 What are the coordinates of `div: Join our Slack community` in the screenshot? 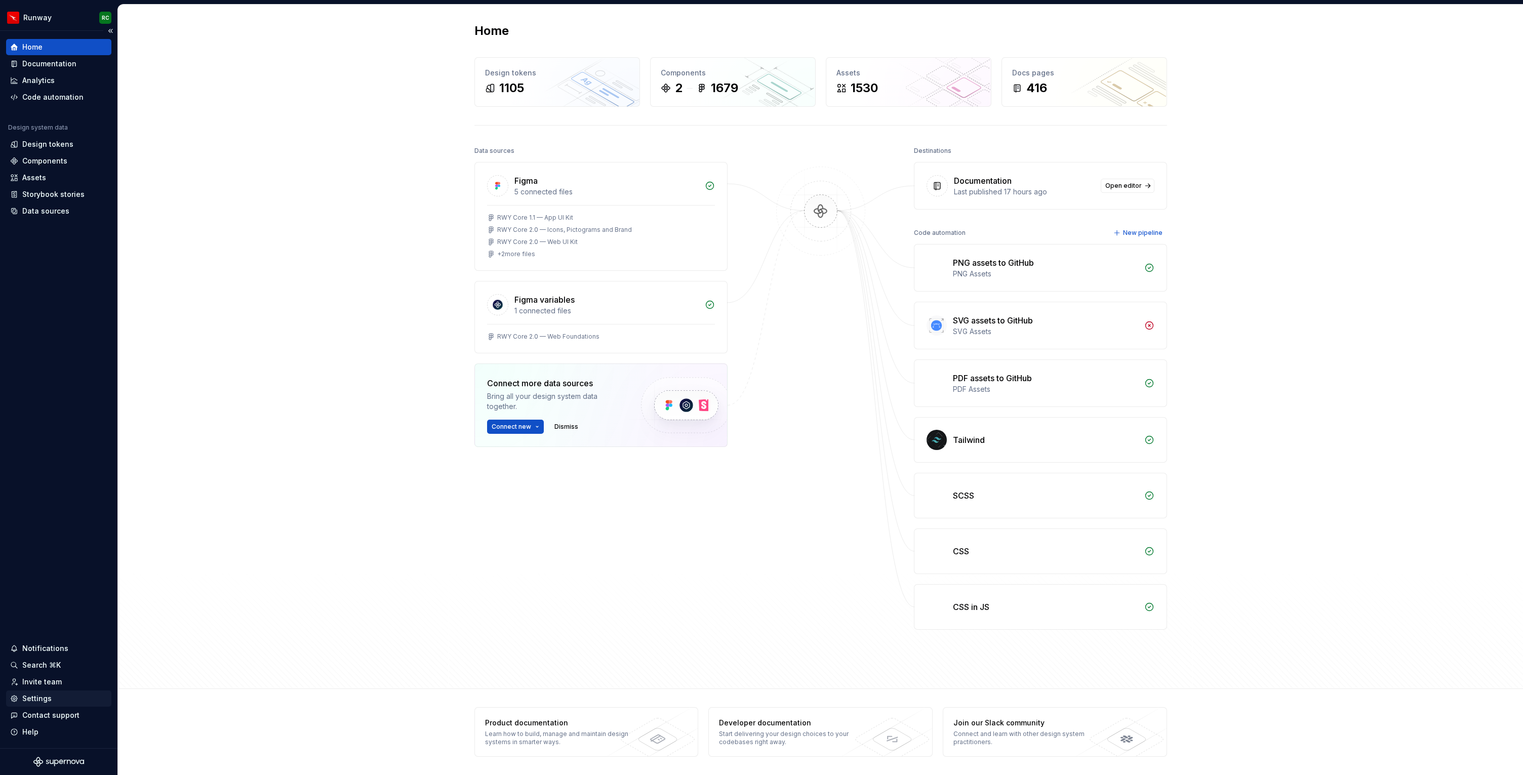 It's located at (1027, 723).